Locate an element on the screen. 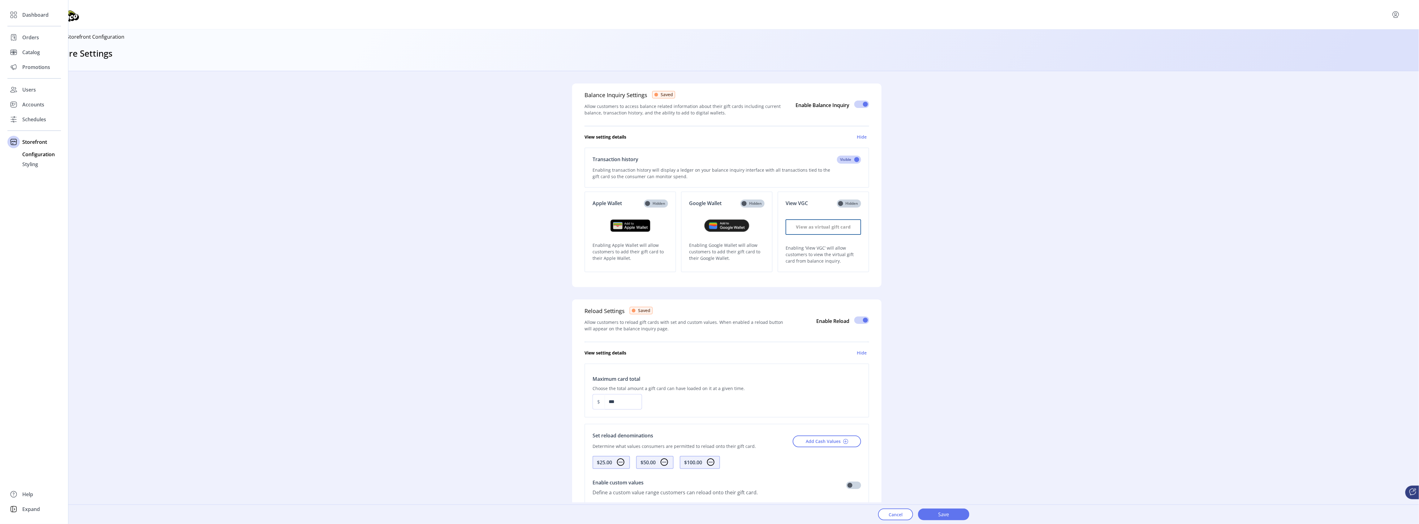 This screenshot has width=1419, height=524. div: View setting detailsHide is located at coordinates (727, 214).